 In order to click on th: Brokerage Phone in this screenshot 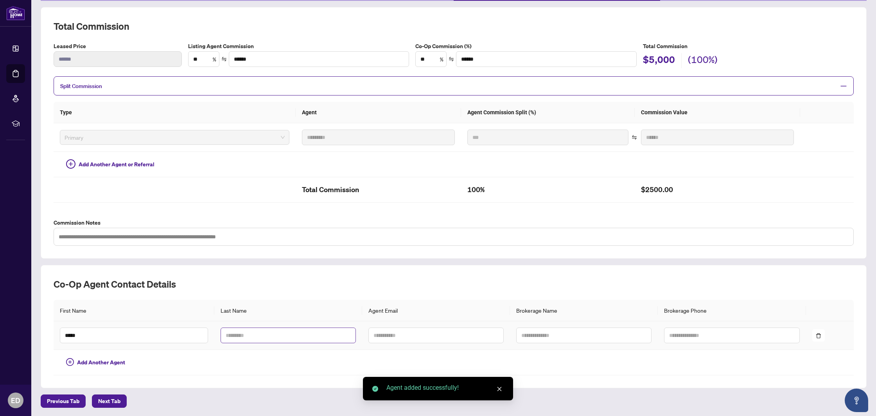, I will do `click(732, 310)`.